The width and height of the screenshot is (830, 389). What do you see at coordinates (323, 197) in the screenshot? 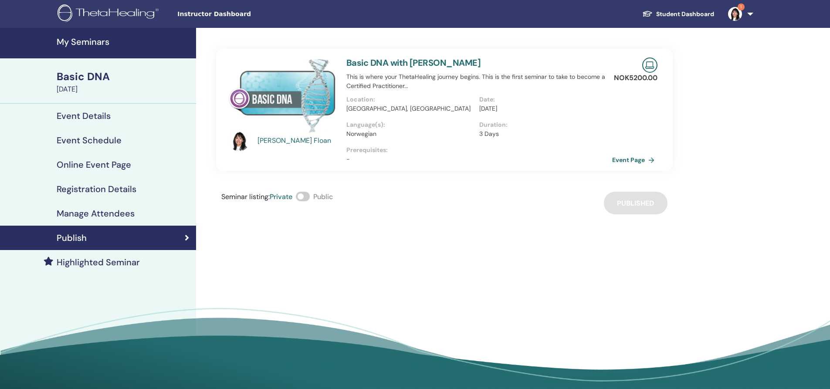
I see `span: Public` at bounding box center [323, 197].